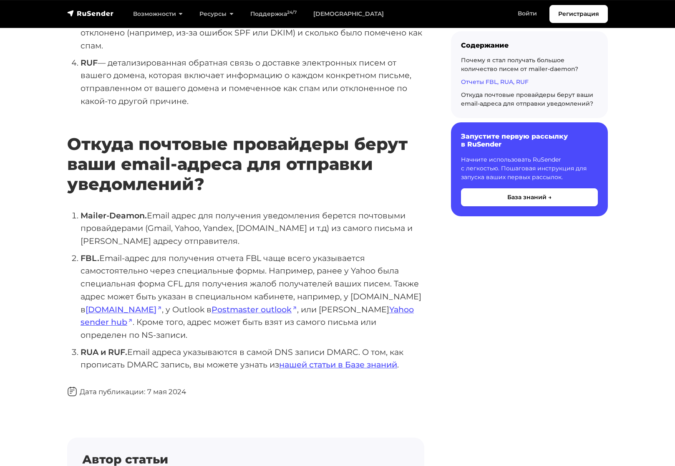 Image resolution: width=675 pixels, height=466 pixels. Describe the element at coordinates (530, 140) in the screenshot. I see `h6: Запустите первую рассылку в RuSender` at that location.